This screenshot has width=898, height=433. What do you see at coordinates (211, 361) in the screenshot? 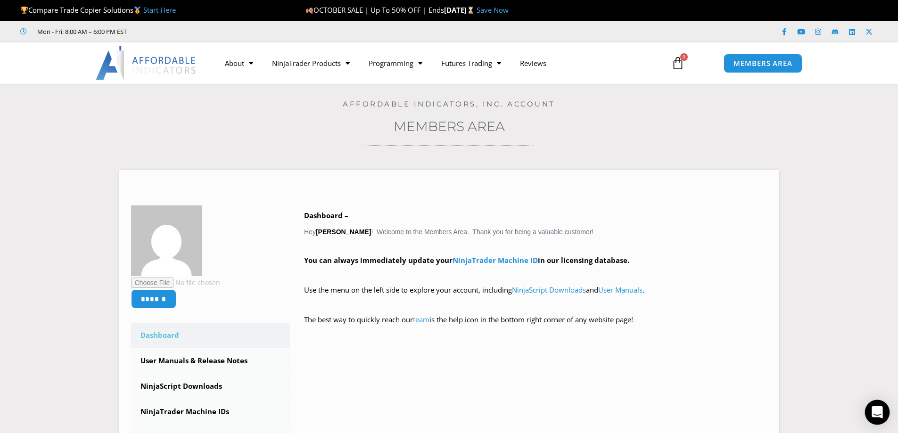
I see `a: User Manuals & Release Notes` at bounding box center [211, 361].